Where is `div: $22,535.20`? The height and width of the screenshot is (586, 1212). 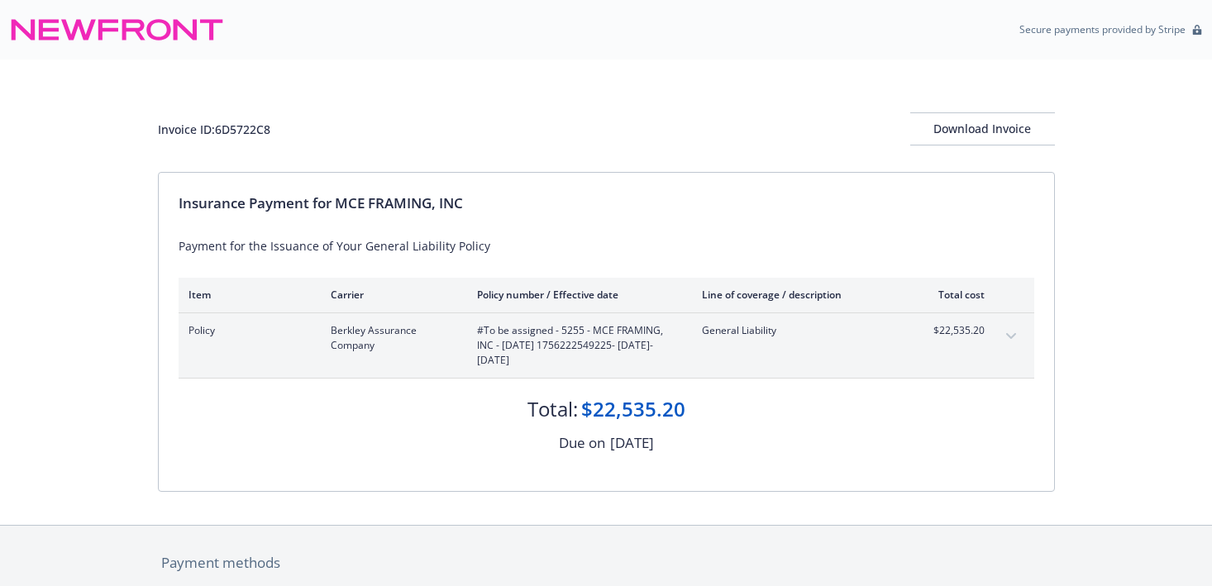 div: $22,535.20 is located at coordinates (633, 409).